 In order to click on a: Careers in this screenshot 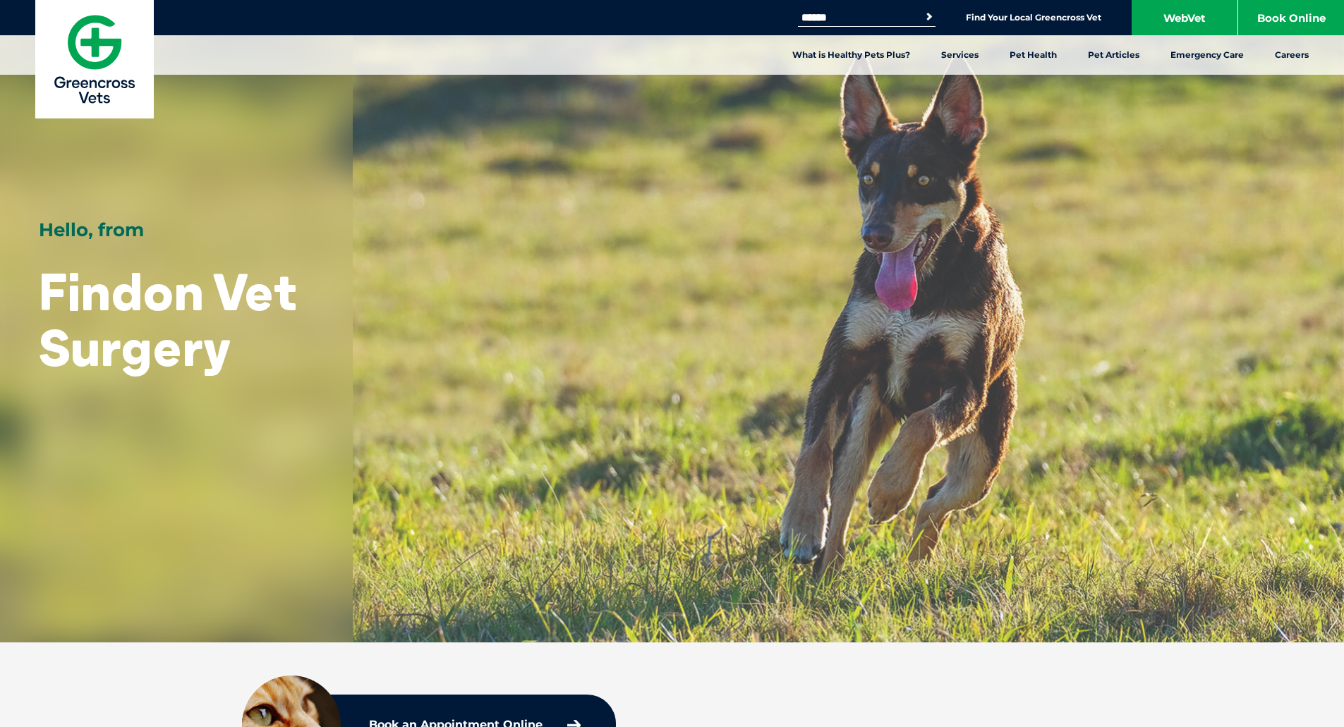, I will do `click(1291, 55)`.